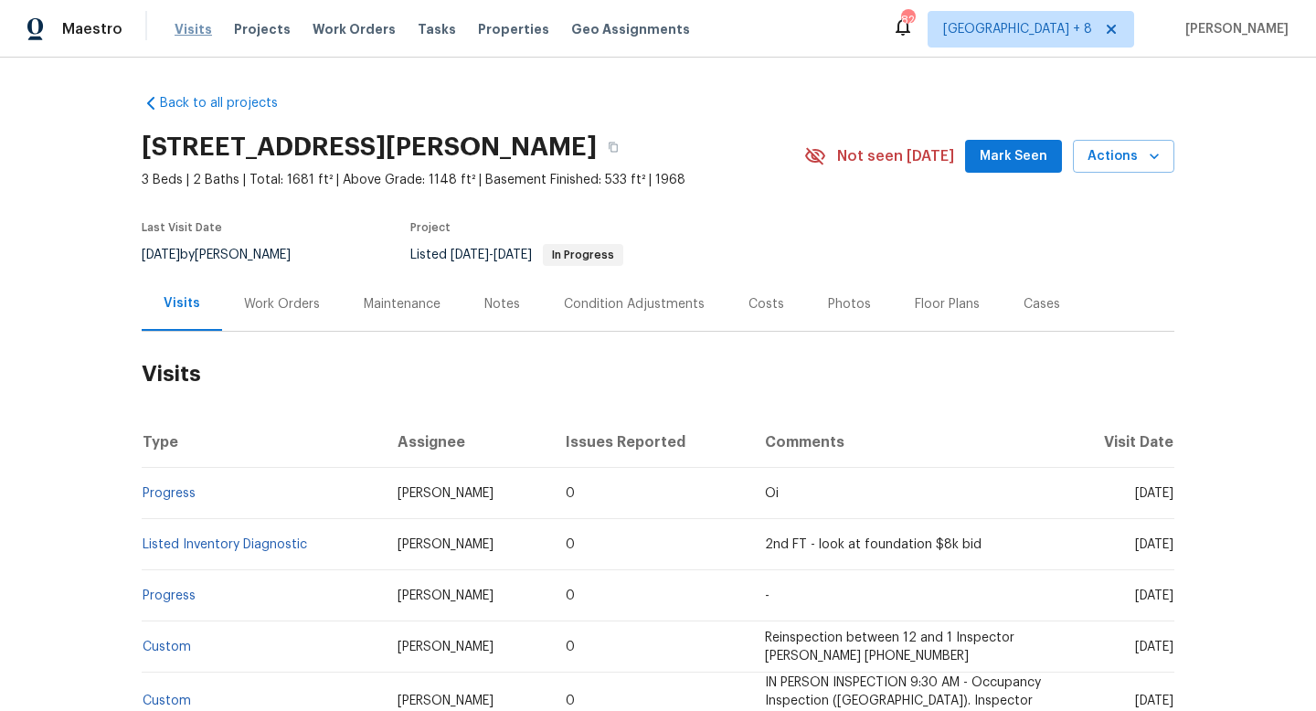 This screenshot has width=1316, height=711. What do you see at coordinates (873, 545) in the screenshot?
I see `span: 2nd FT - look at foundation $8k bid` at bounding box center [873, 545].